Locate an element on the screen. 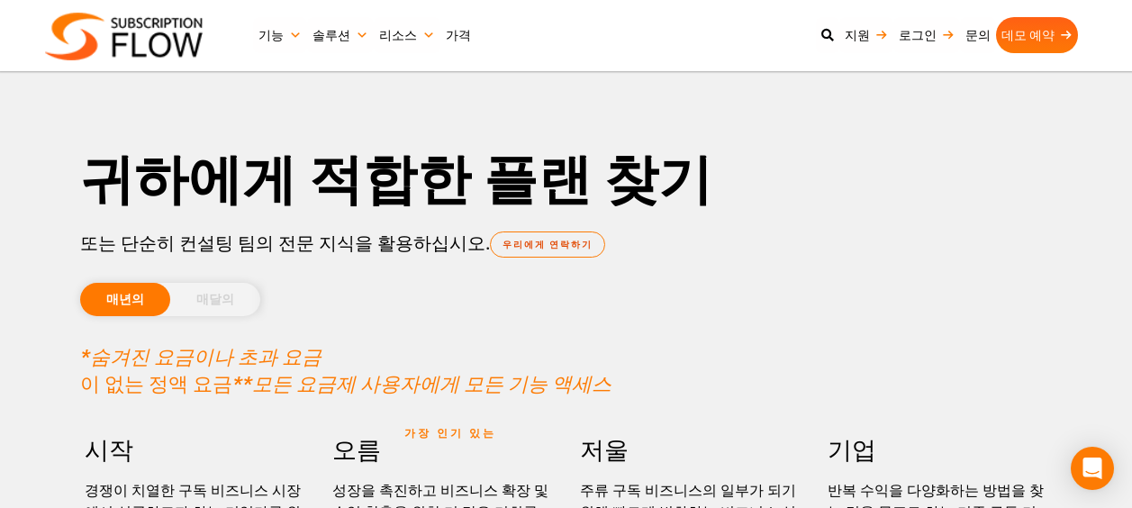 The height and width of the screenshot is (508, 1132). a: 데모 예약 is located at coordinates (1037, 35).